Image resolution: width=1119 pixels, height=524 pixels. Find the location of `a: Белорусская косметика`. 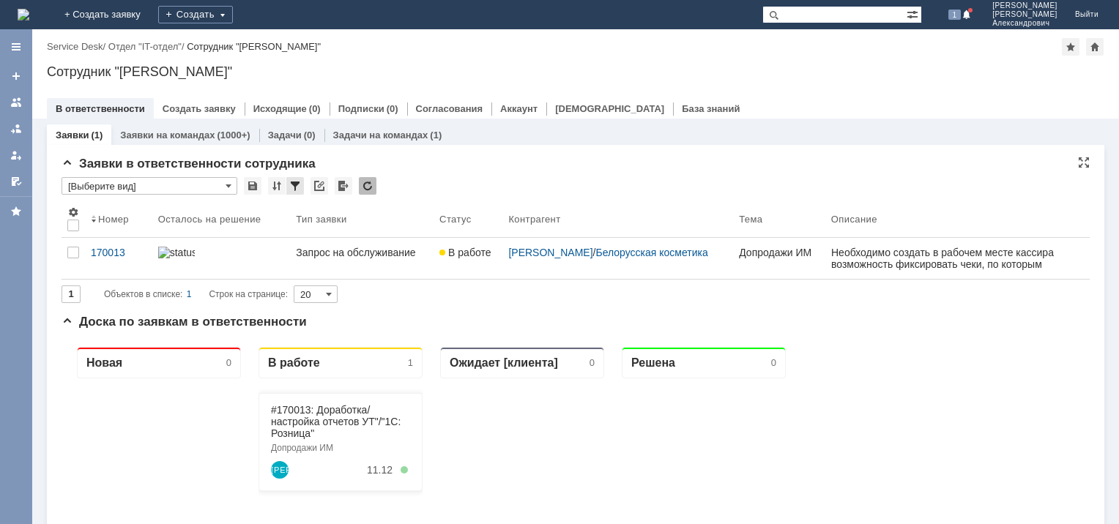

a: Белорусская косметика is located at coordinates (651, 253).